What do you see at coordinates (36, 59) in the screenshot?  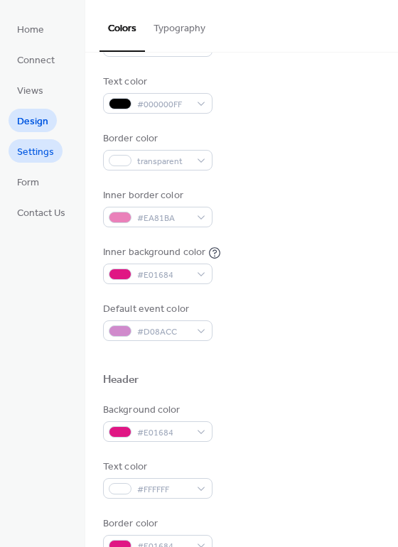 I see `a: Connect` at bounding box center [36, 59].